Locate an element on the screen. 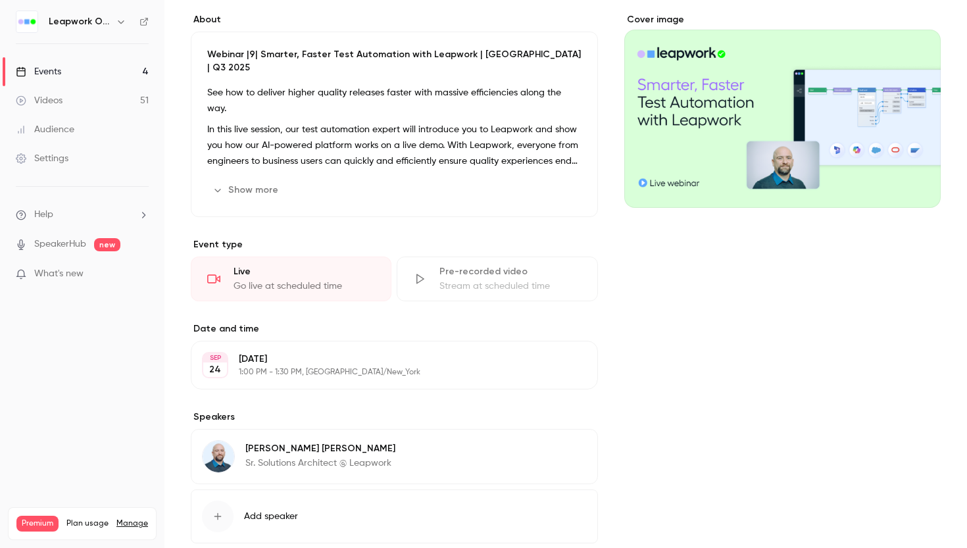 Image resolution: width=967 pixels, height=548 pixels. a: SpeakerHub is located at coordinates (60, 244).